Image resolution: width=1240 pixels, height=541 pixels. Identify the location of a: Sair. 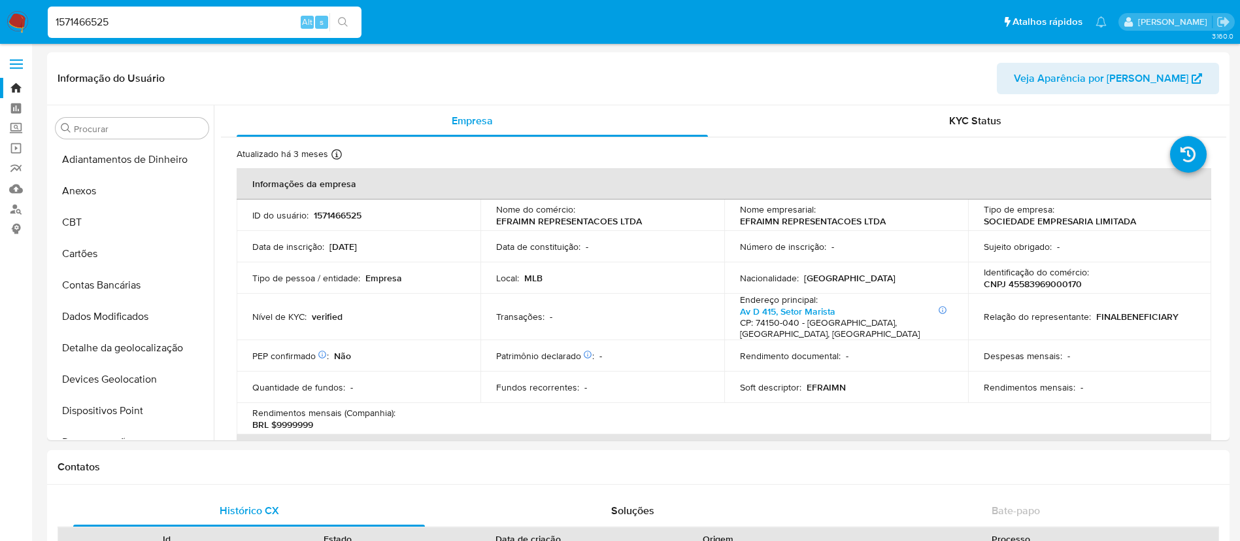
(1223, 22).